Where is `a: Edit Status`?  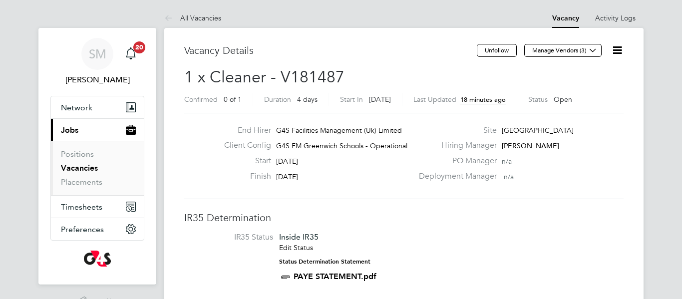
a: Edit Status is located at coordinates (296, 248).